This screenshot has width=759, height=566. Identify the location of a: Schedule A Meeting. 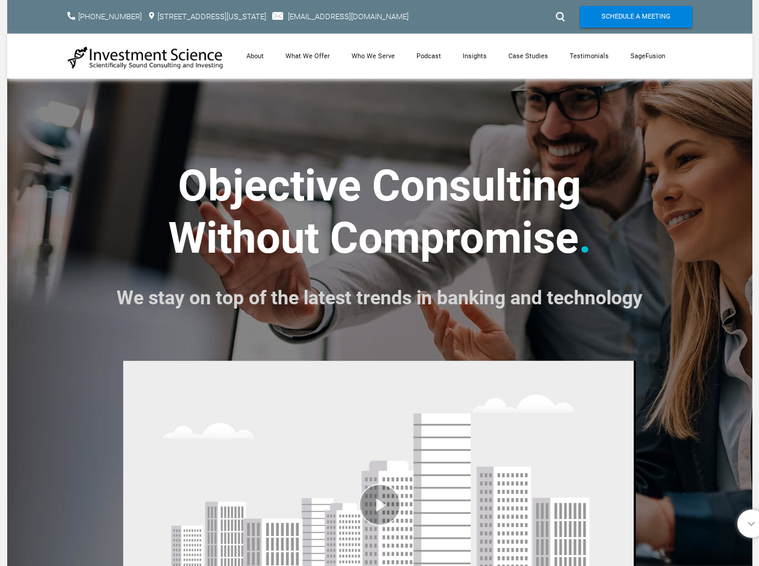
(636, 17).